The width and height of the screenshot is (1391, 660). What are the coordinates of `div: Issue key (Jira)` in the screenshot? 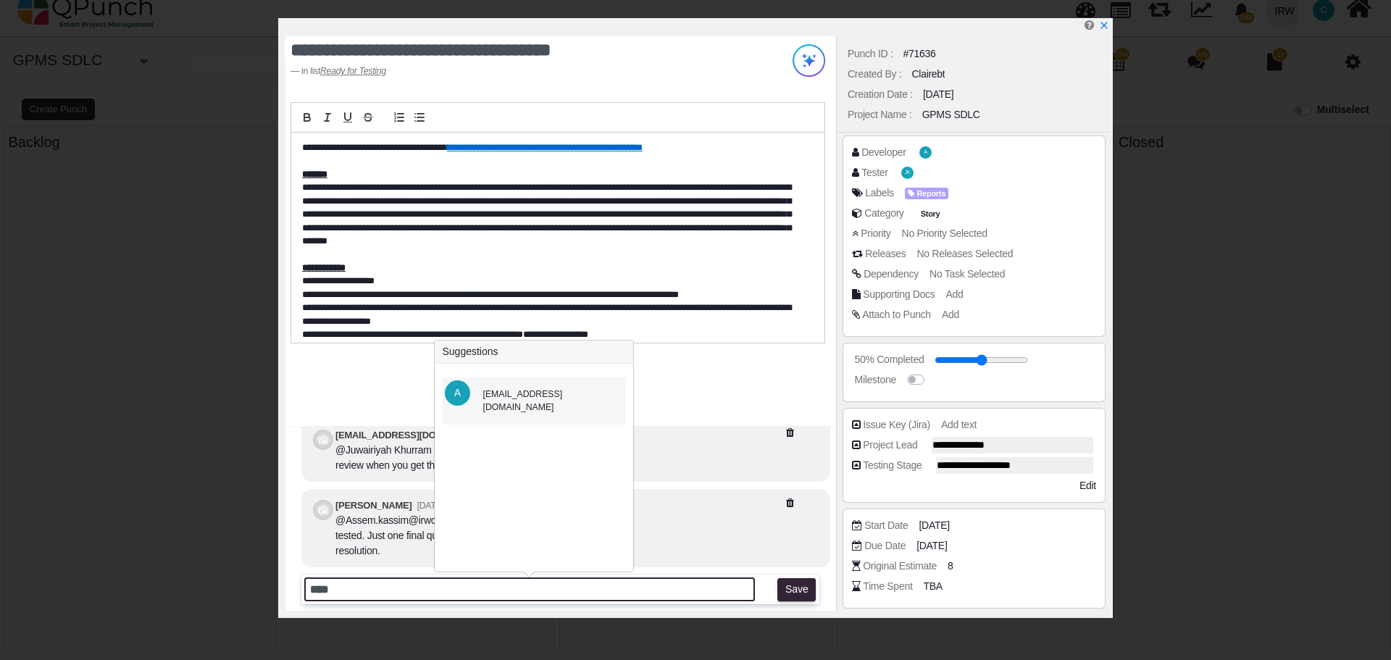 It's located at (896, 425).